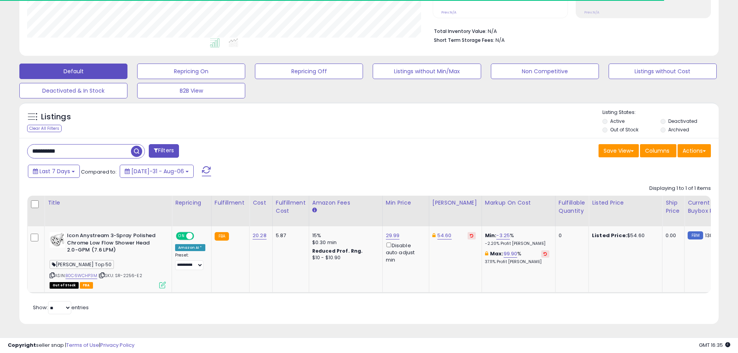 This screenshot has height=353, width=738. What do you see at coordinates (345, 243) in the screenshot?
I see `div: $0.30 min` at bounding box center [345, 243].